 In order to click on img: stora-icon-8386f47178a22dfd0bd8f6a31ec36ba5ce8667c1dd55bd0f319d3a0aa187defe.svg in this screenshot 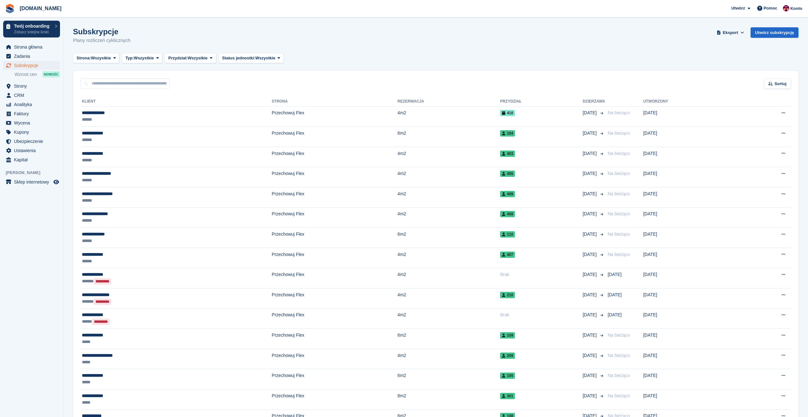, I will do `click(10, 9)`.